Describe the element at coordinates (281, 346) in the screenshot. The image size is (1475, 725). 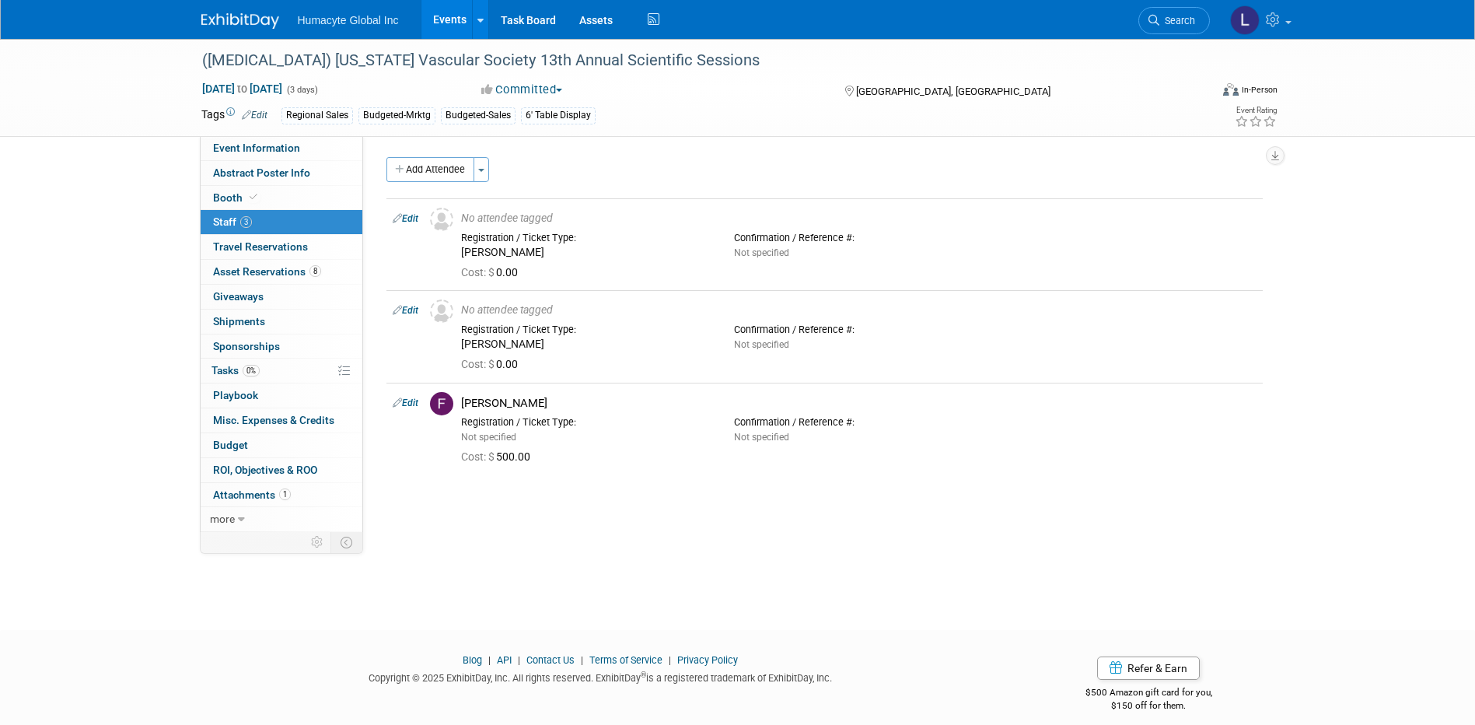
I see `a: Sponsorships` at that location.